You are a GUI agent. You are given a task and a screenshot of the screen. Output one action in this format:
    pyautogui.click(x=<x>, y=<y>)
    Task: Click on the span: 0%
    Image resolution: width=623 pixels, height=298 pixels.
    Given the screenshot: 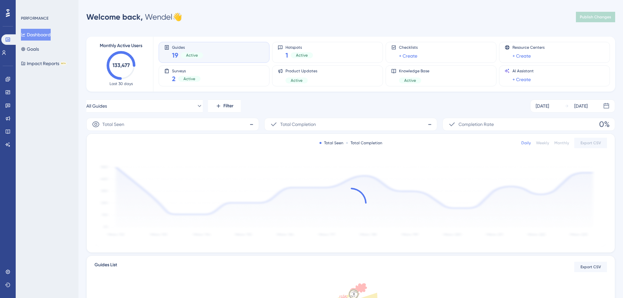 What is the action you would take?
    pyautogui.click(x=604, y=124)
    